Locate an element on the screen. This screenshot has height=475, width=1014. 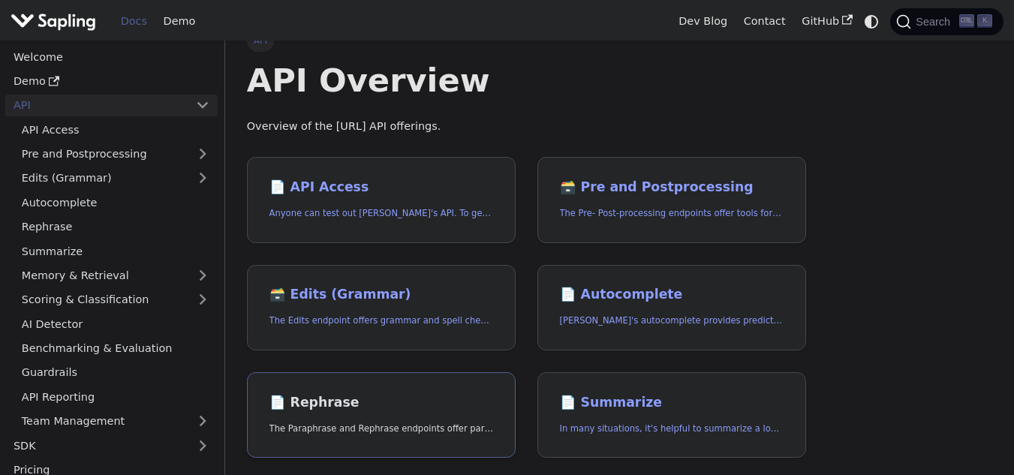
a: AI Detector is located at coordinates (116, 323).